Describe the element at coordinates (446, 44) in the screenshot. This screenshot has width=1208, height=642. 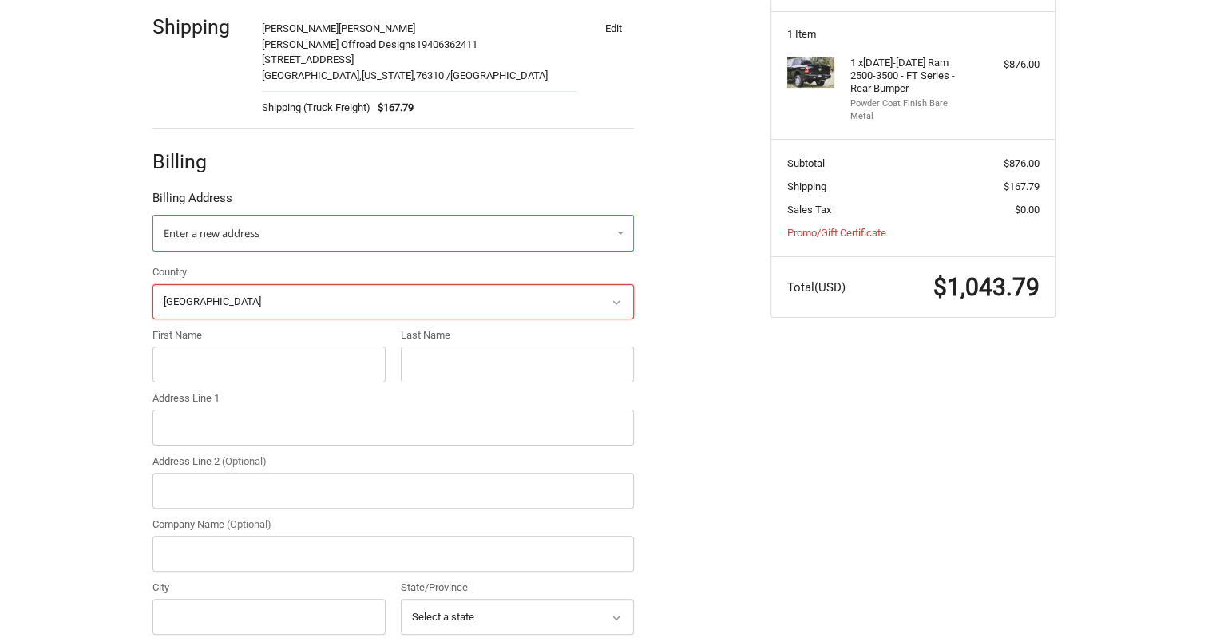
I see `span: 19406362411` at that location.